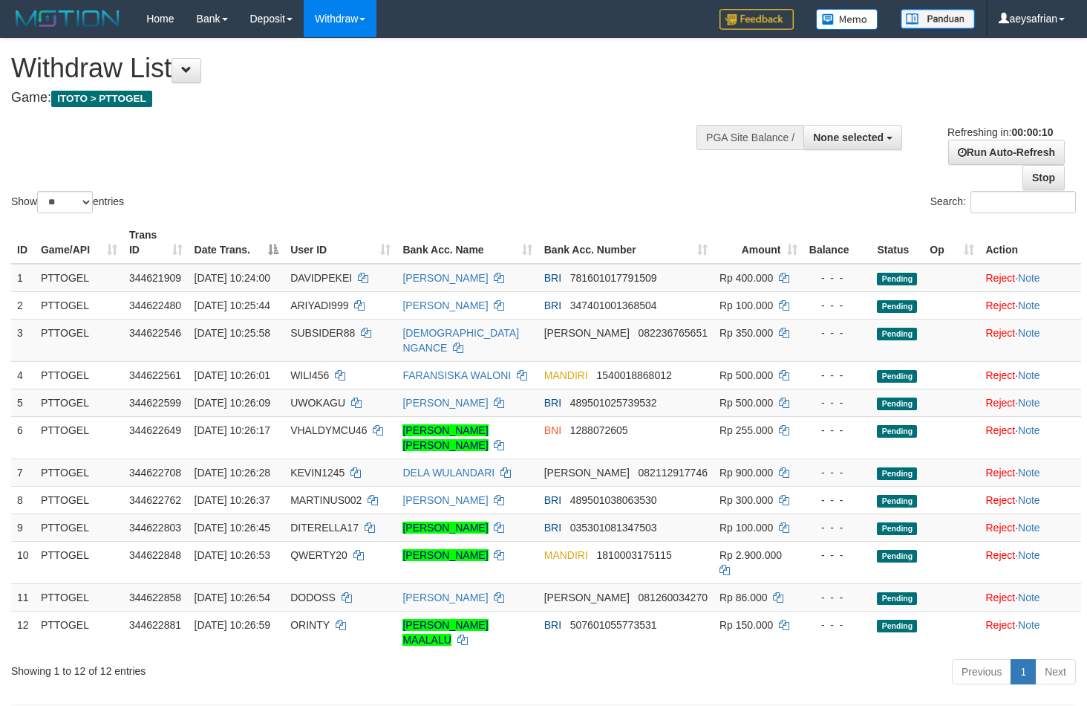 The height and width of the screenshot is (706, 1087). I want to click on span: 344622599, so click(155, 403).